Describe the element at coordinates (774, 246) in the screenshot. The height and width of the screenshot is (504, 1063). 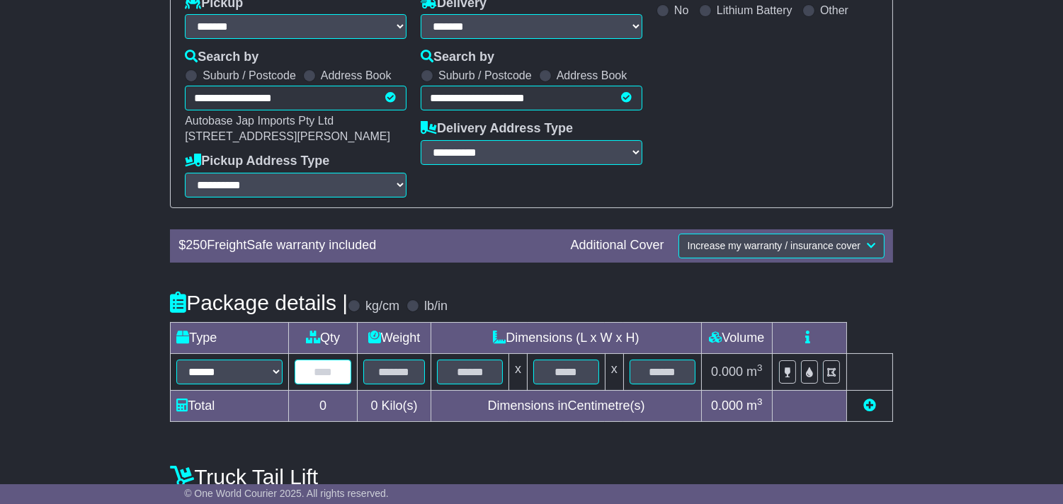
I see `span: Increase my warranty / insurance cover` at that location.